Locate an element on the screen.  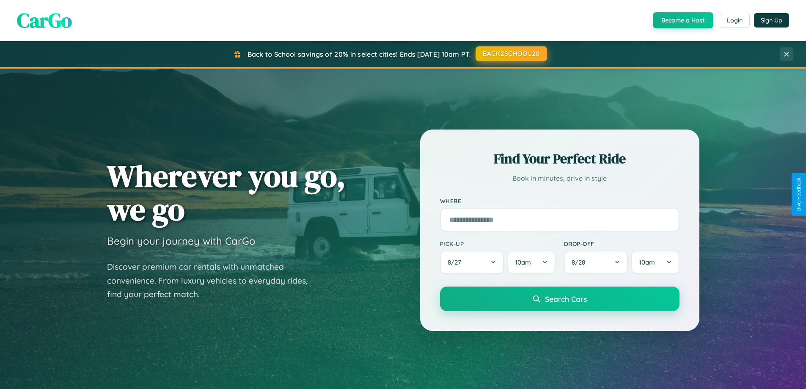
p: Discover premium car rentals with unmatched convenience. From luxury vehicles to everyday rides, ... is located at coordinates (213, 281).